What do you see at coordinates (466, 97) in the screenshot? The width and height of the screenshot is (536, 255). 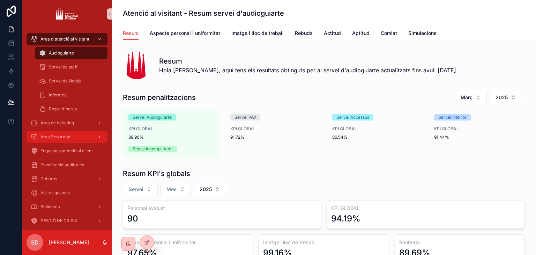 I see `span: Març` at bounding box center [466, 97].